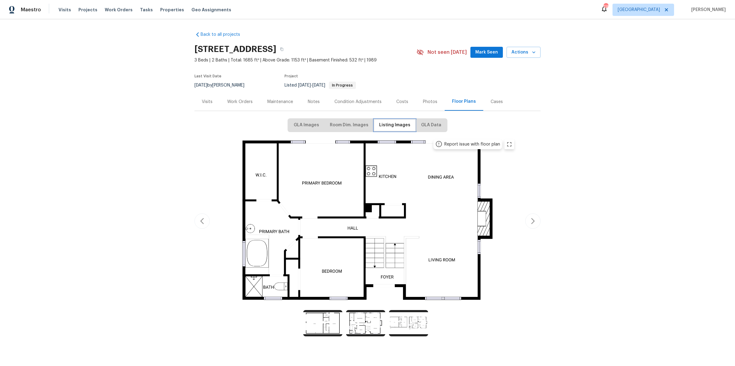 The height and width of the screenshot is (366, 735). What do you see at coordinates (211, 10) in the screenshot?
I see `span: Geo Assignments` at bounding box center [211, 10].